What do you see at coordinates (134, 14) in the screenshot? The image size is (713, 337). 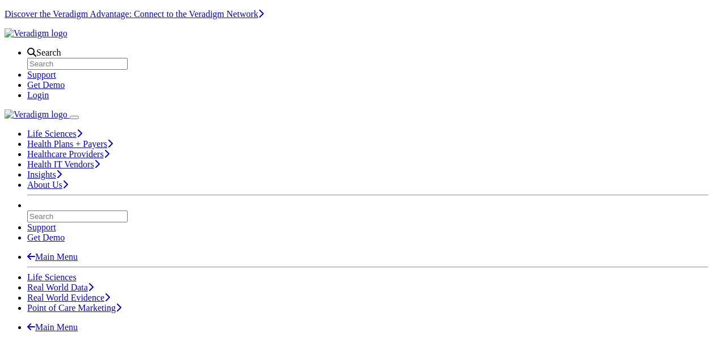 I see `a: Discover the Veradigm Advantage: Connect to the Veradigm NetworkLearn More` at bounding box center [134, 14].